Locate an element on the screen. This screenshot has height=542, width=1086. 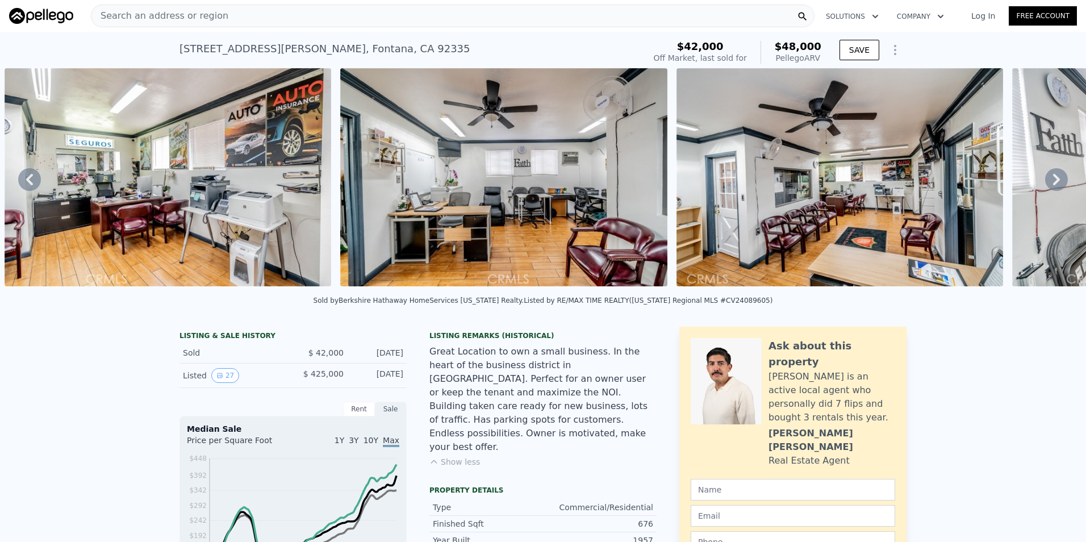
a: Log In is located at coordinates (984, 16).